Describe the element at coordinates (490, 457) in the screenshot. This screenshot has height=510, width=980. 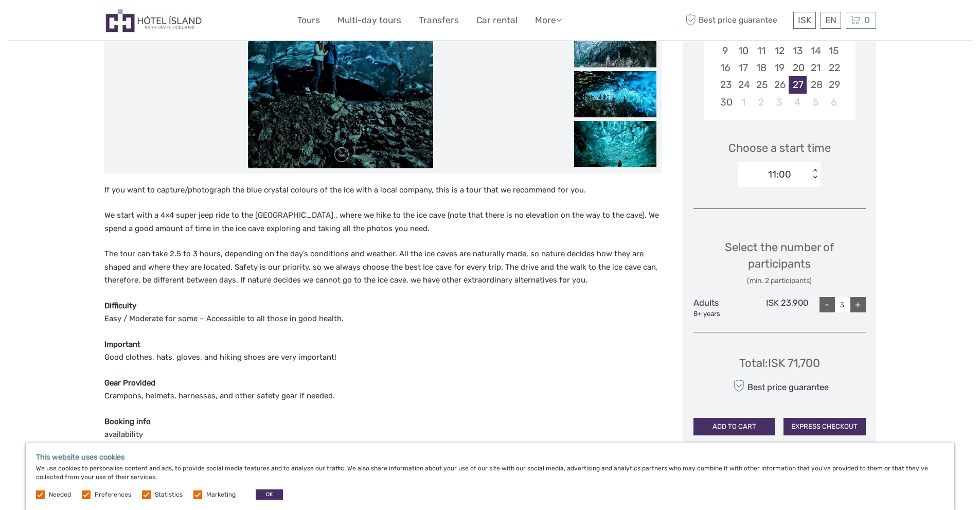
I see `h5: This website uses cookies` at that location.